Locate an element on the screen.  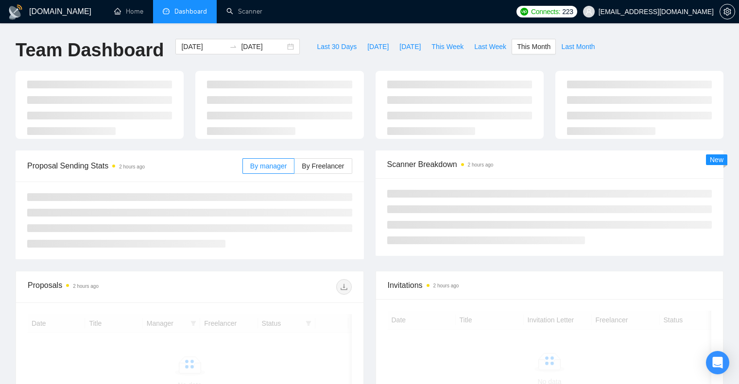
span: 223 is located at coordinates (567, 12).